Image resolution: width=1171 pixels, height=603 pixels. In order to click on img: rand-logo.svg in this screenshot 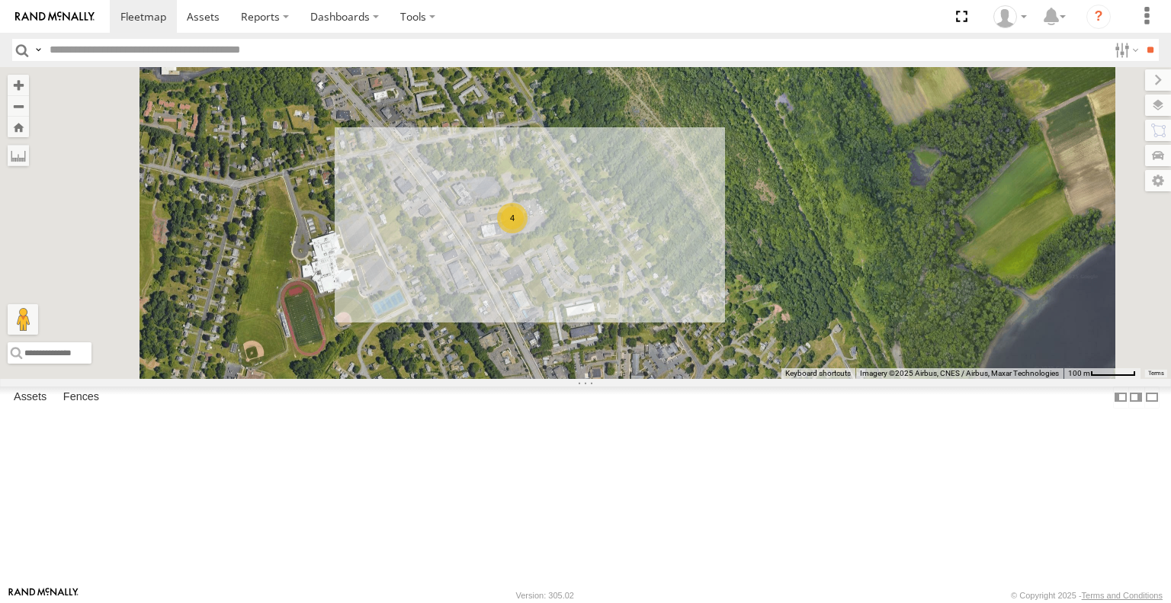, I will do `click(55, 17)`.